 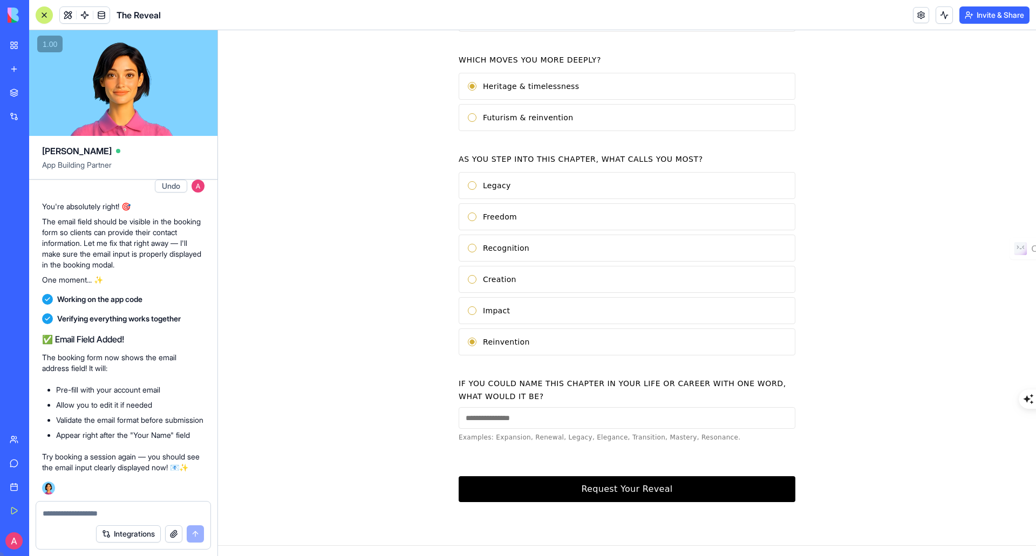 I want to click on img: logo, so click(x=41, y=15).